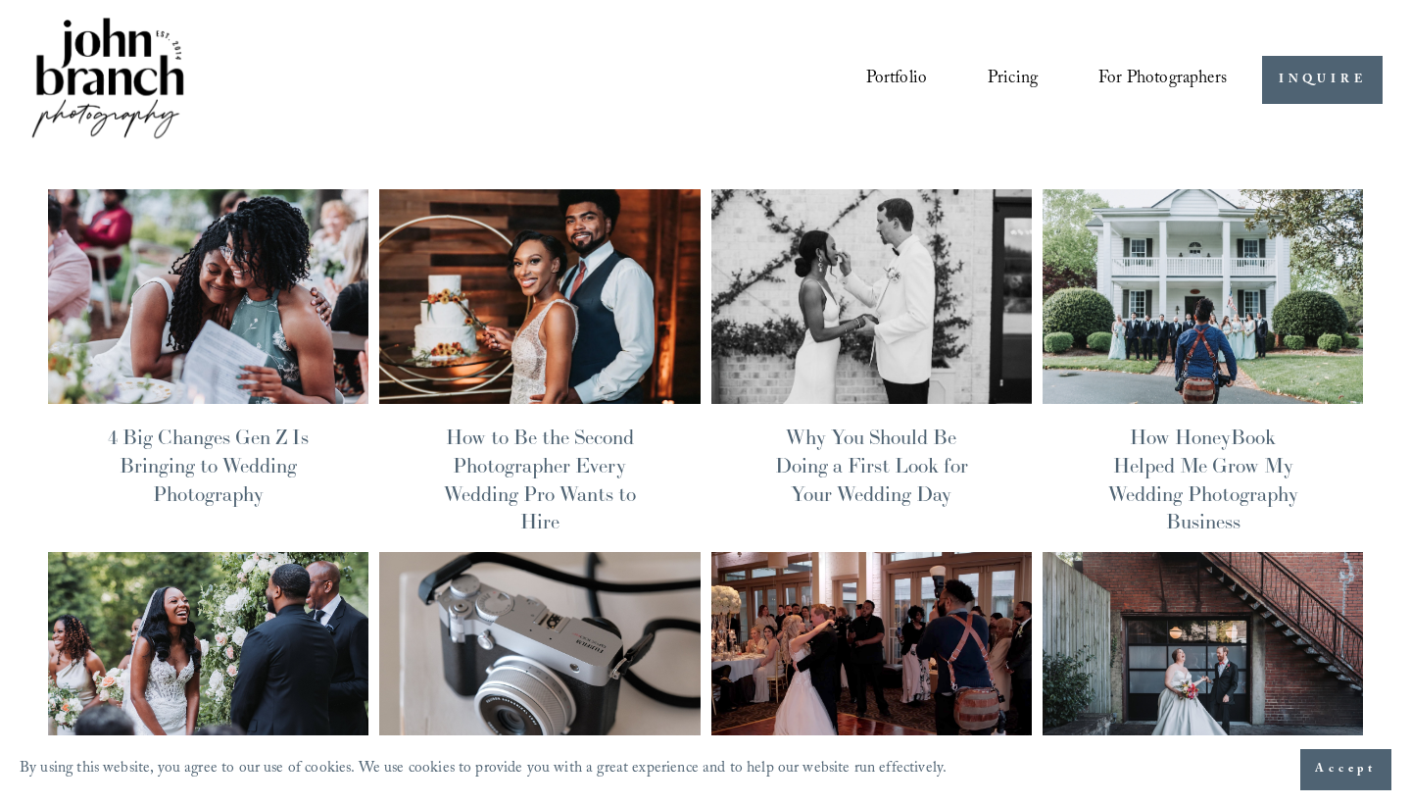 Image resolution: width=1411 pixels, height=804 pixels. I want to click on img: How HoneyBook Helped Me Grow My Wedding Photography Business, so click(1203, 295).